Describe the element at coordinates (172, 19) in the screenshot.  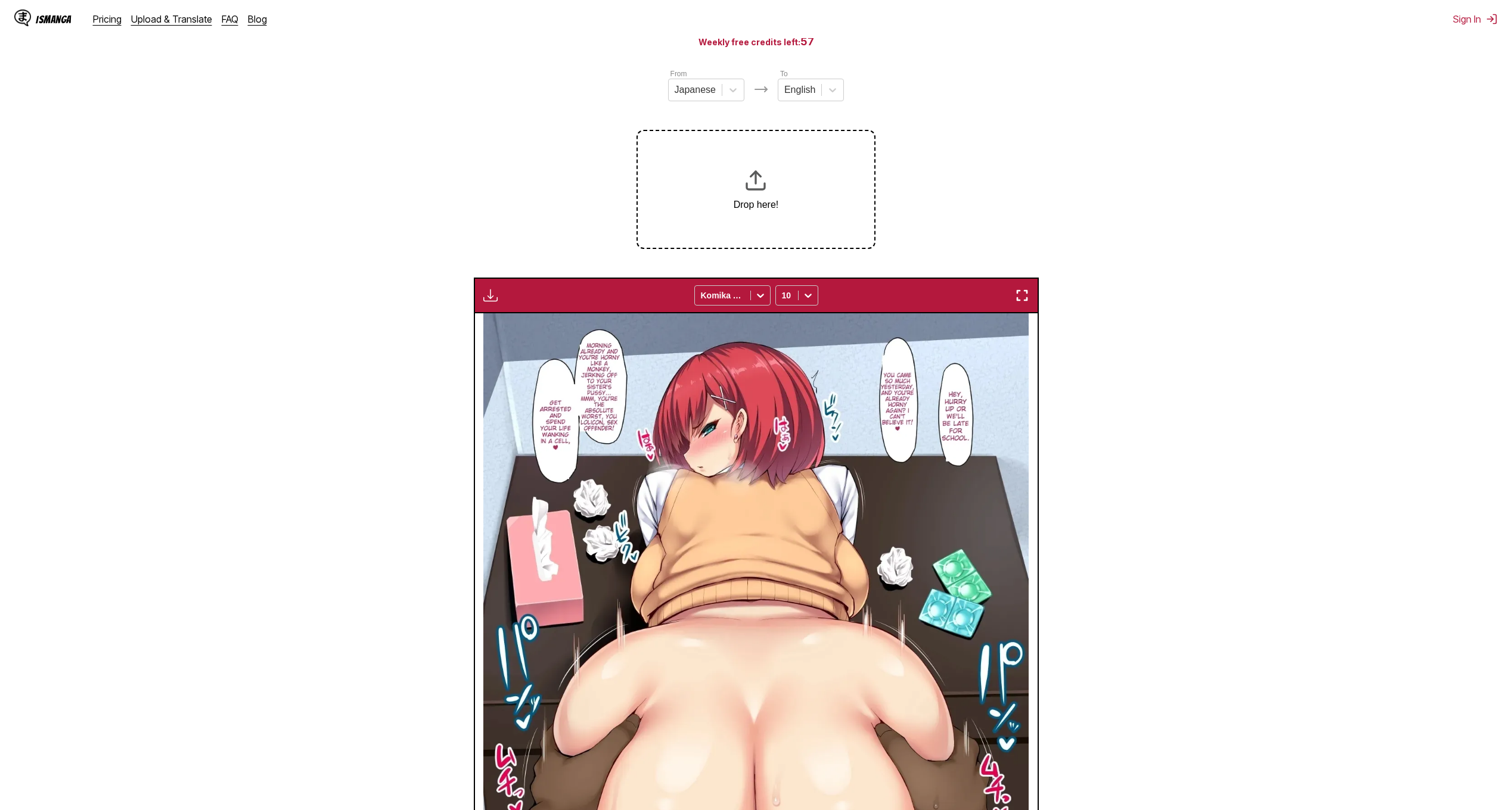
I see `a: Upload & Translate` at that location.